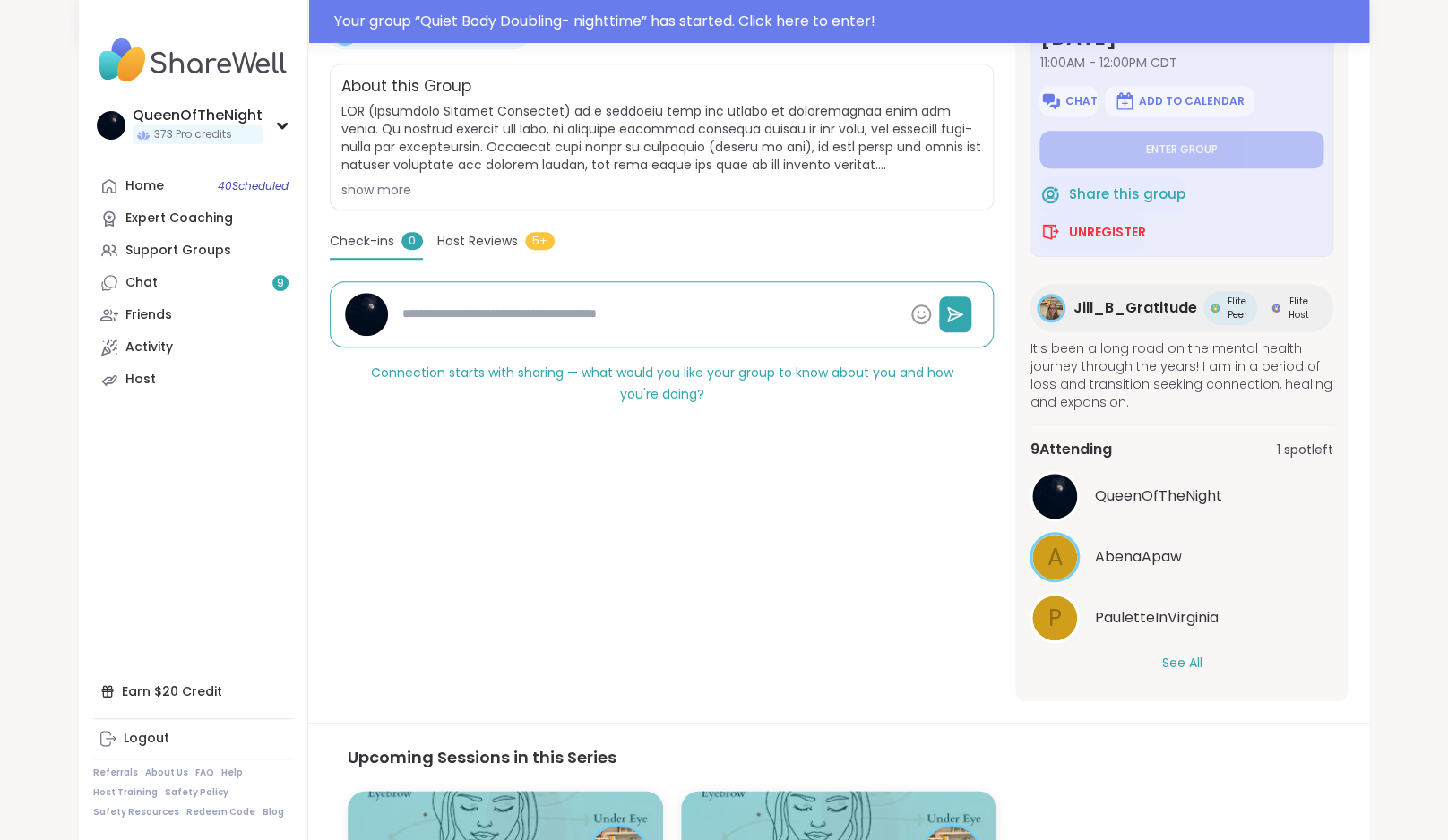 The width and height of the screenshot is (1448, 840). I want to click on div: Your group “ Quiet Body Doubling- nighttime ” has started. Click here to enter!, so click(846, 21).